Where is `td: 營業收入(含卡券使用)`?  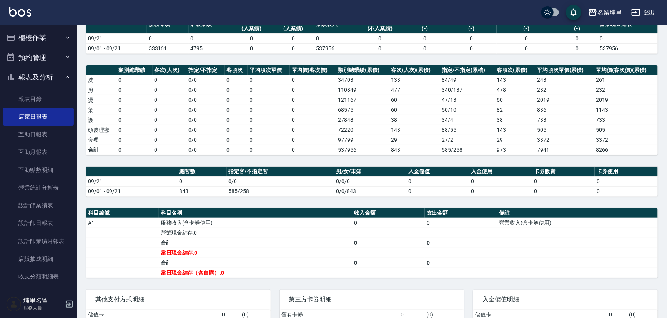
td: 營業收入(含卡券使用) is located at coordinates (578, 223).